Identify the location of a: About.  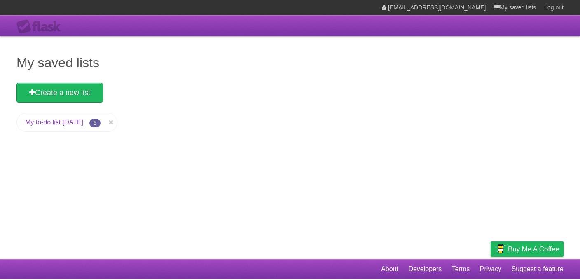
(390, 269).